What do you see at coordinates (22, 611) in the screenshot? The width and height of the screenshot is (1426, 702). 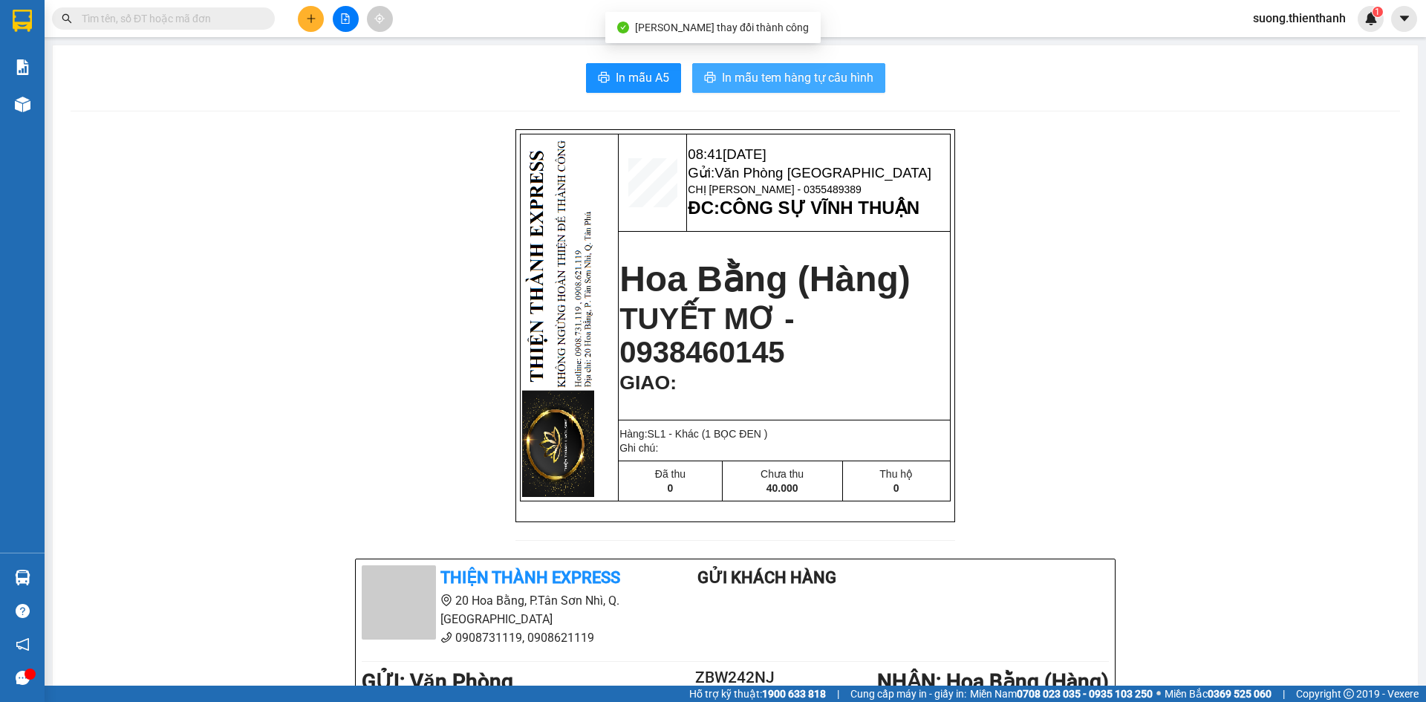 I see `span: question-circle` at bounding box center [22, 611].